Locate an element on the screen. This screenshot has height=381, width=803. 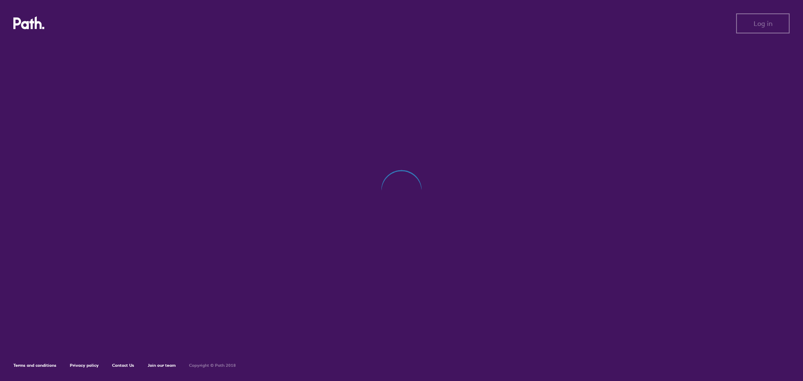
h6: Copyright © Path 2018 is located at coordinates (212, 365).